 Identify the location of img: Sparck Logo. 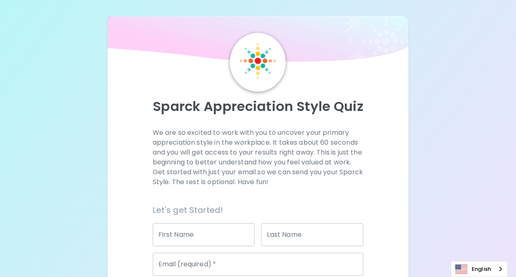
(258, 61).